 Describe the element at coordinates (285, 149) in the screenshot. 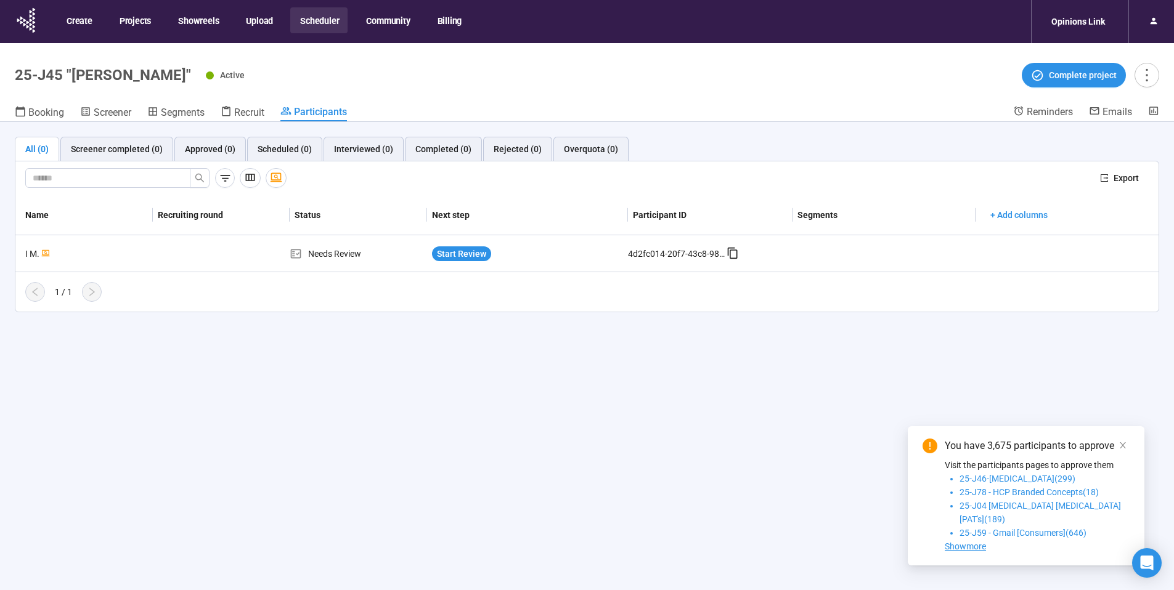

I see `div: Scheduled (0)` at that location.